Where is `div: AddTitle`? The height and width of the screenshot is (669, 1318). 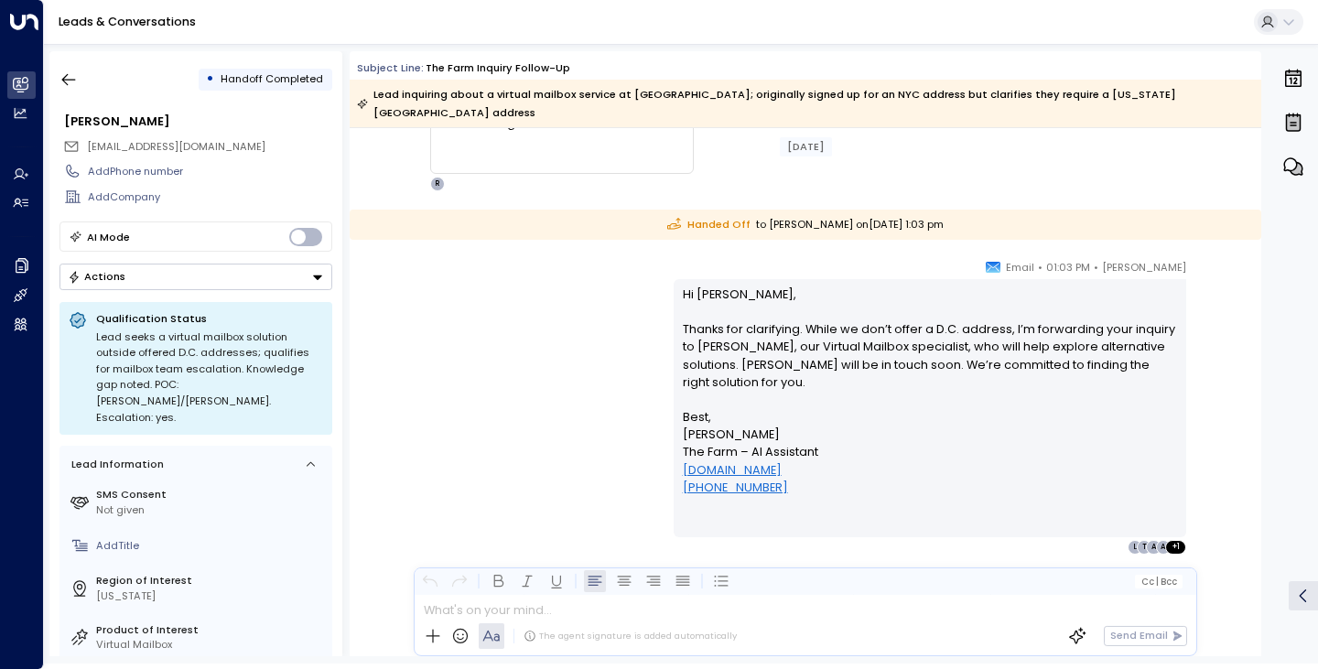
div: AddTitle is located at coordinates (211, 546).